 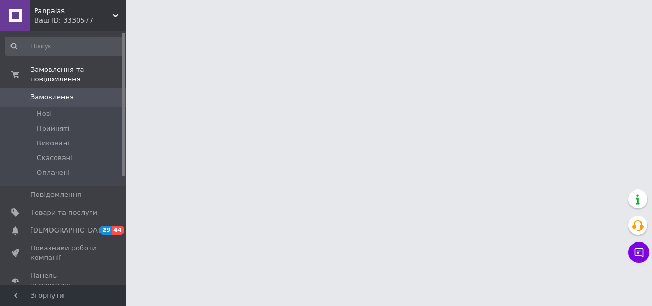 What do you see at coordinates (63, 280) in the screenshot?
I see `span: Панель управління` at bounding box center [63, 280].